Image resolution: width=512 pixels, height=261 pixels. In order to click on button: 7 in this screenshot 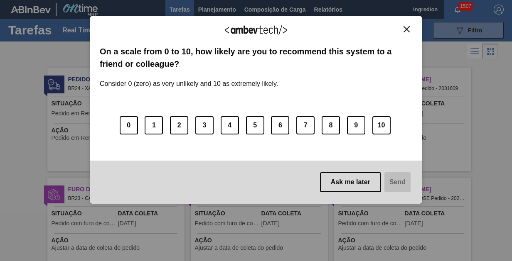, I will do `click(305, 125)`.